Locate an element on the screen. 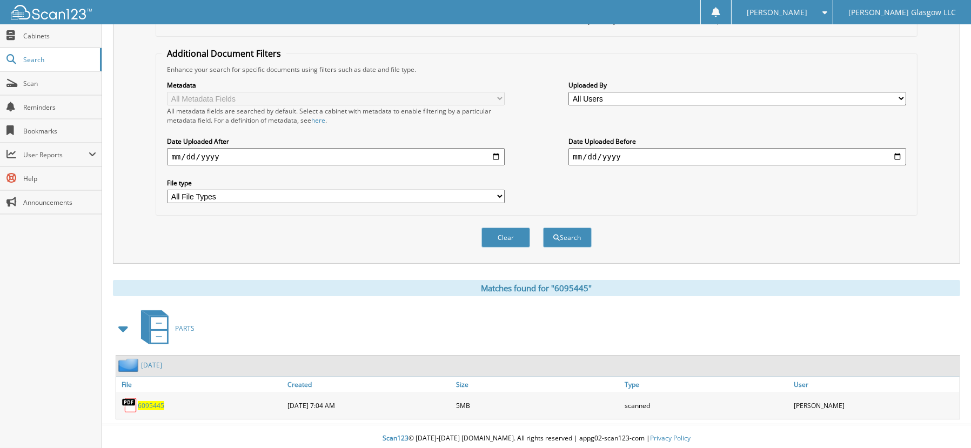  span: Announcements is located at coordinates (59, 202).